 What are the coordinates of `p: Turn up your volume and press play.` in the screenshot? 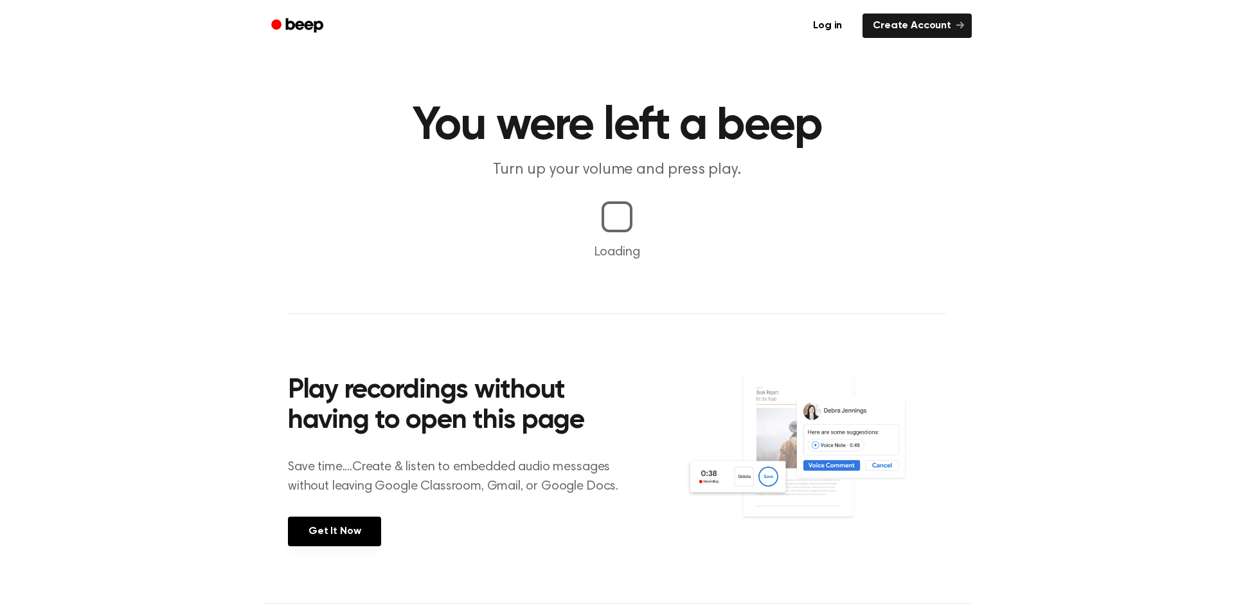 It's located at (617, 170).